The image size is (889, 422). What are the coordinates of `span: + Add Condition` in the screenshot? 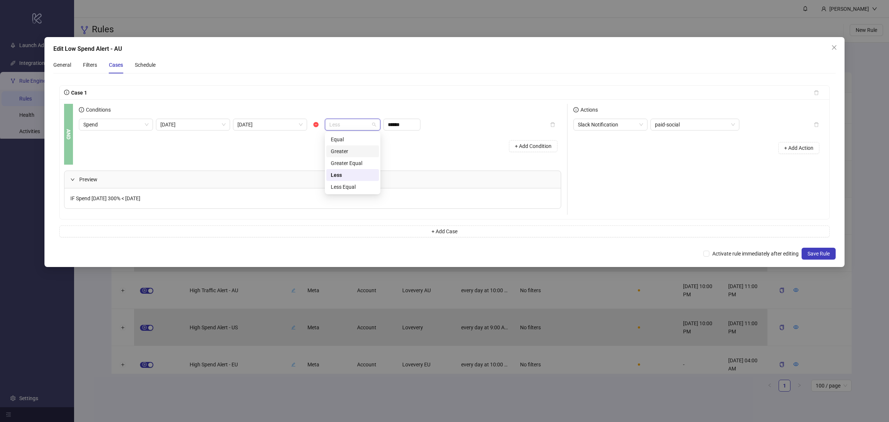 It's located at (533, 146).